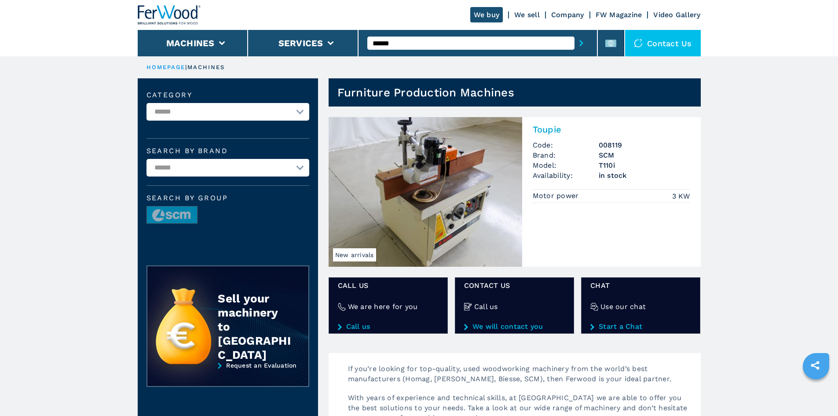  I want to click on div: Contact us, so click(663, 43).